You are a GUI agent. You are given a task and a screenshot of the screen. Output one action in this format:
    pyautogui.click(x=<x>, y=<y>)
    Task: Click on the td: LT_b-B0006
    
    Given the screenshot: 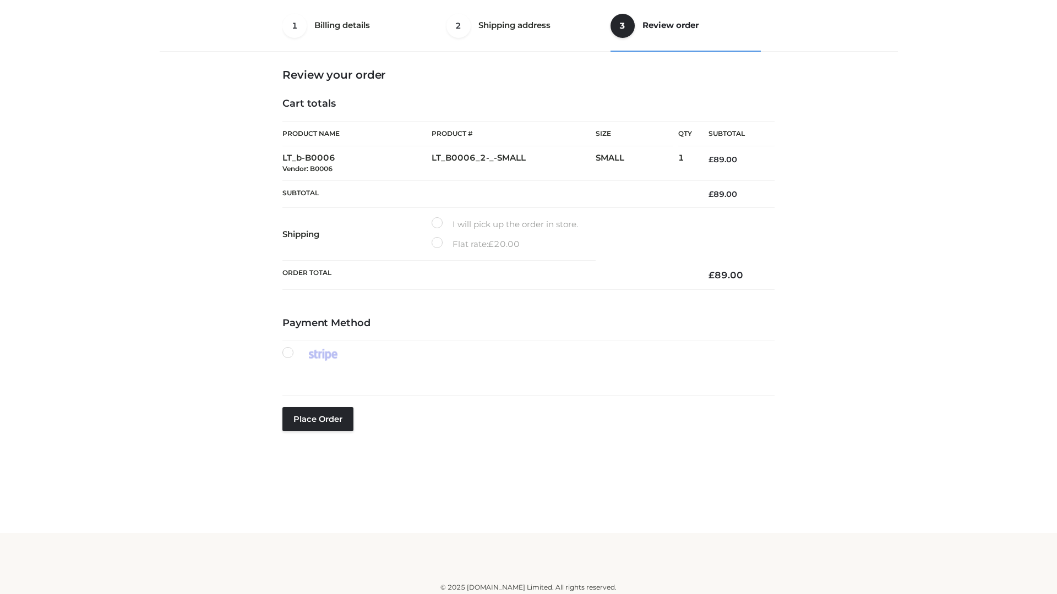 What is the action you would take?
    pyautogui.click(x=357, y=163)
    